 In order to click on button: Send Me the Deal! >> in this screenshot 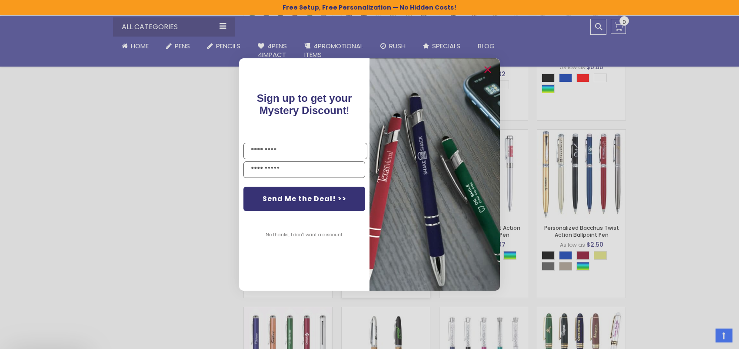, I will do `click(304, 199)`.